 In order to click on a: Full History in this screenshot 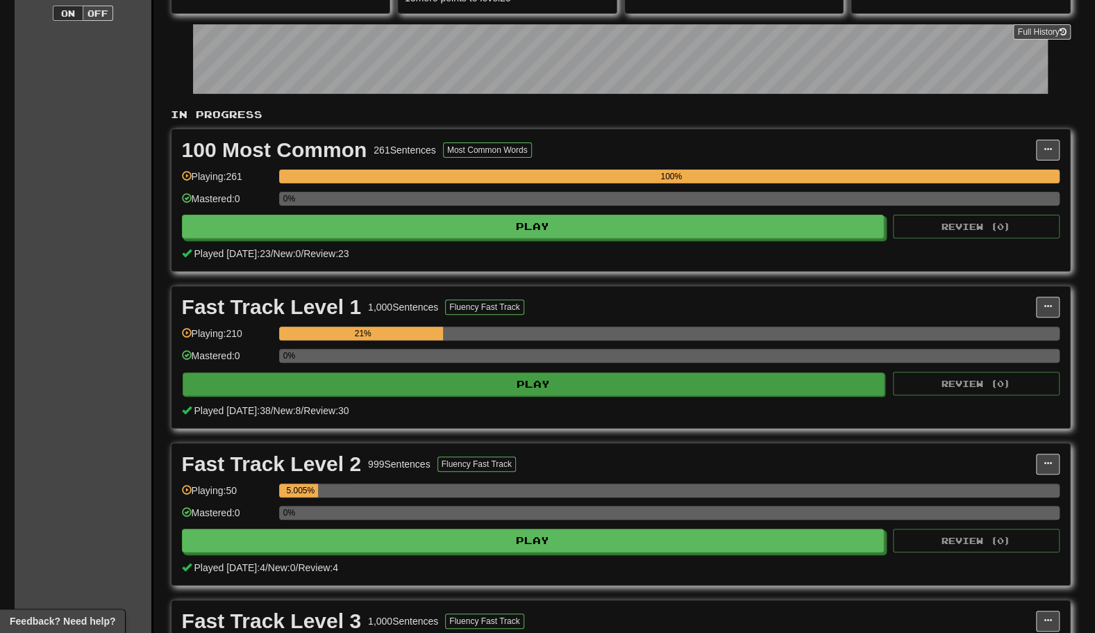, I will do `click(1042, 32)`.